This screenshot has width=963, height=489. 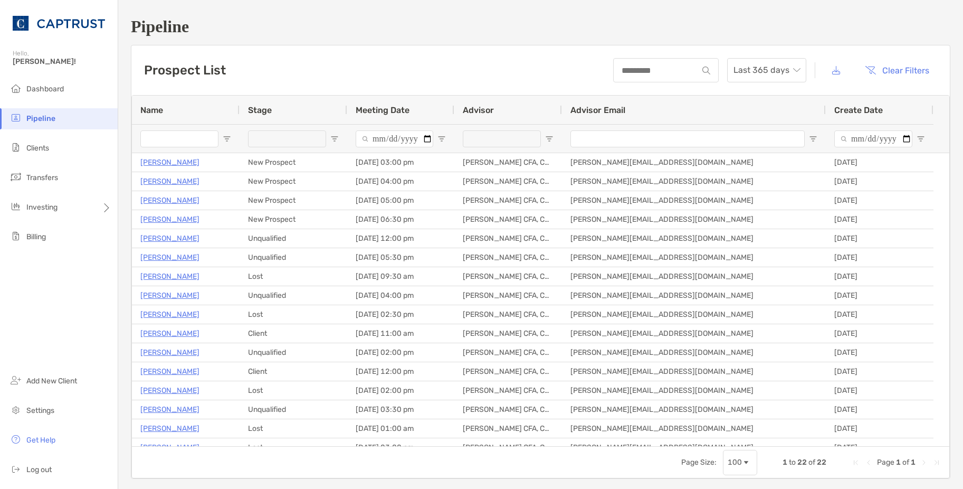 I want to click on span: Investing, so click(x=42, y=207).